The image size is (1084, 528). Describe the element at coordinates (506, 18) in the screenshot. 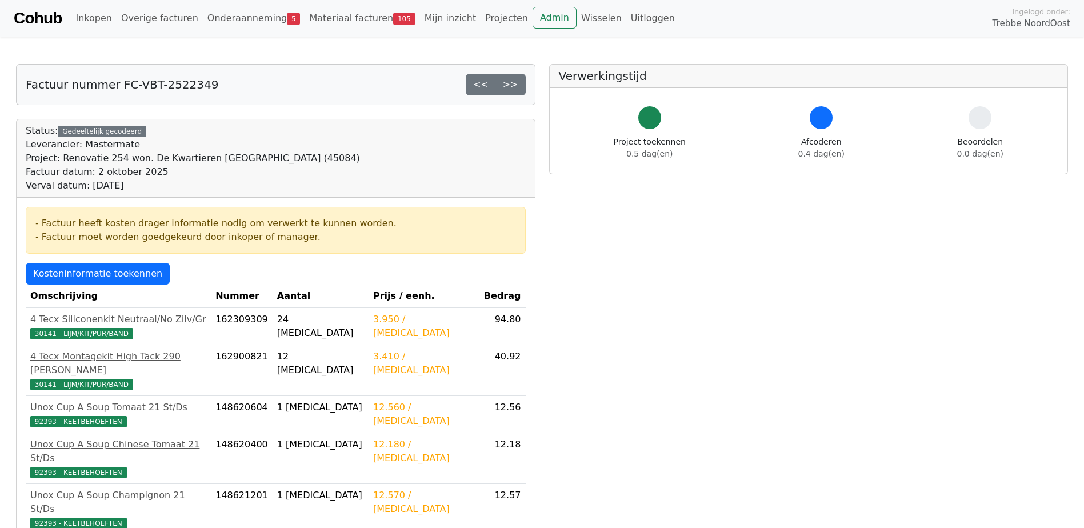

I see `a: Projecten` at that location.